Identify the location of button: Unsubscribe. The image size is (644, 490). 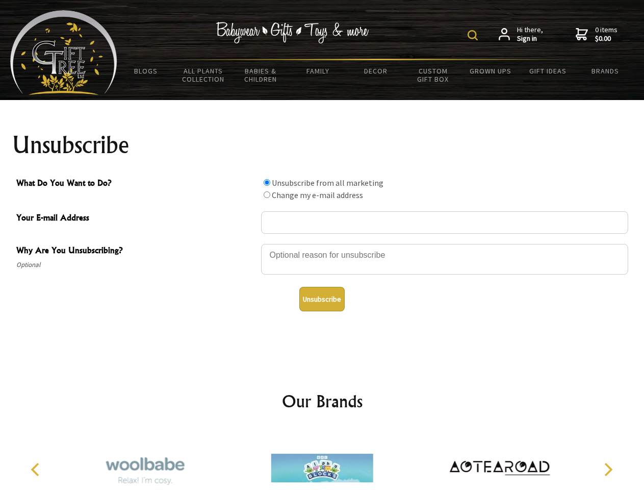
(322, 299).